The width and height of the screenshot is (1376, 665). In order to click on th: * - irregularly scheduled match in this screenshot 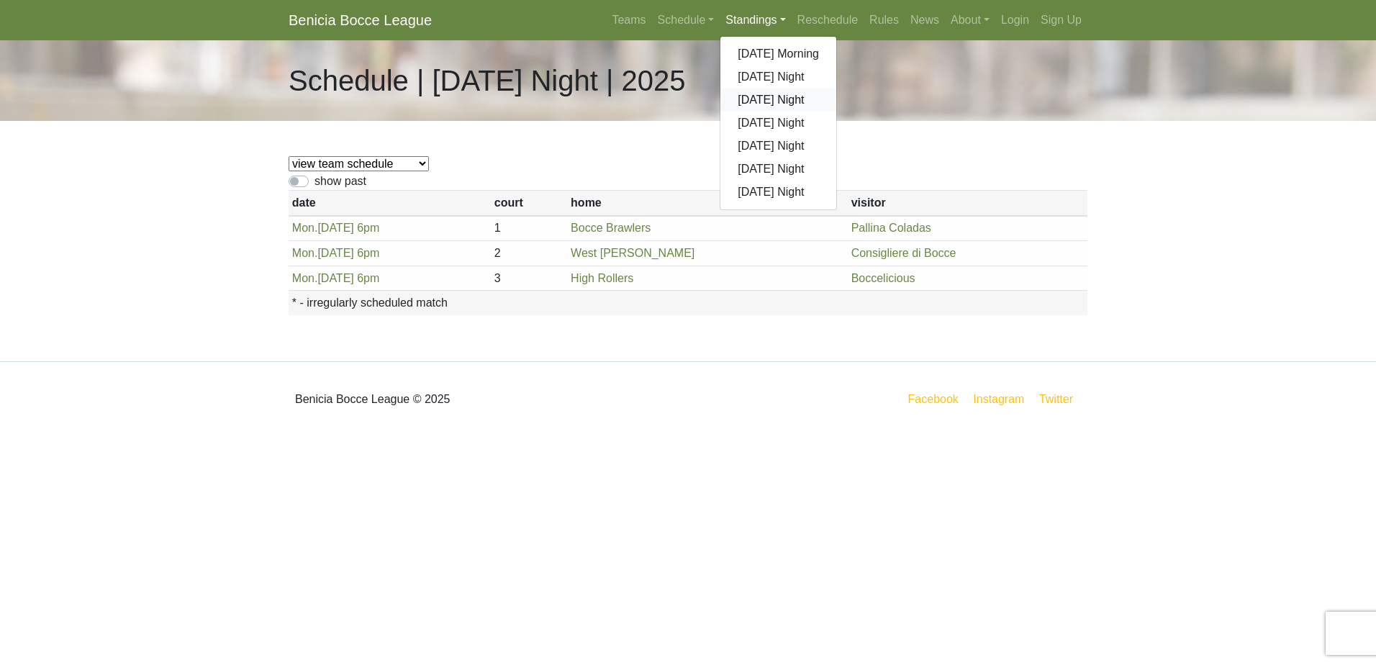, I will do `click(688, 303)`.